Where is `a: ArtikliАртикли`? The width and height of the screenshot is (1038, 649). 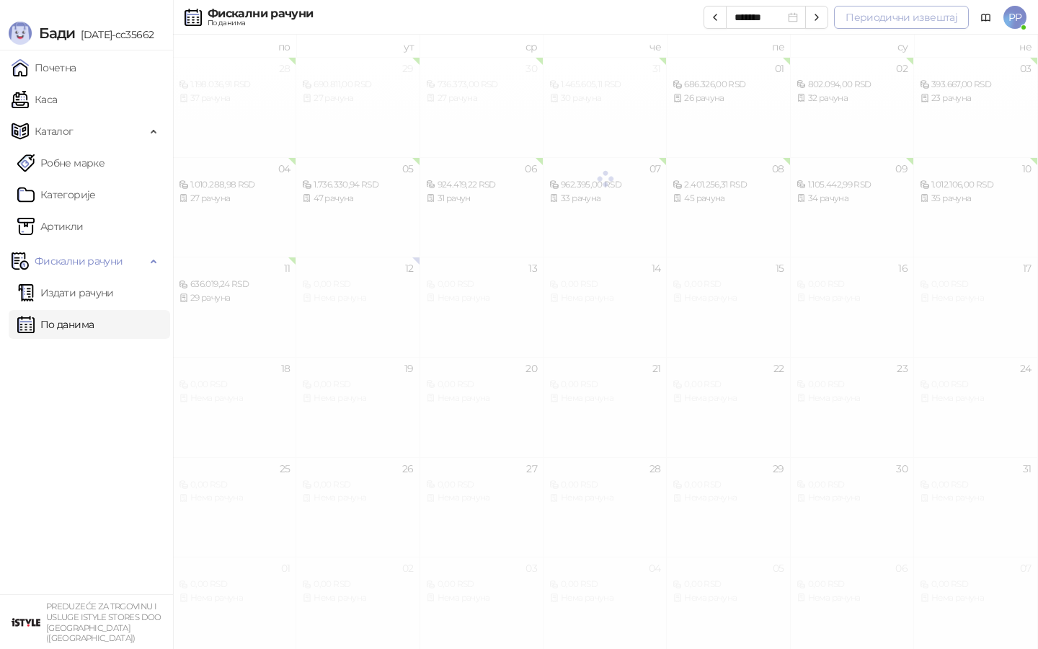 a: ArtikliАртикли is located at coordinates (50, 226).